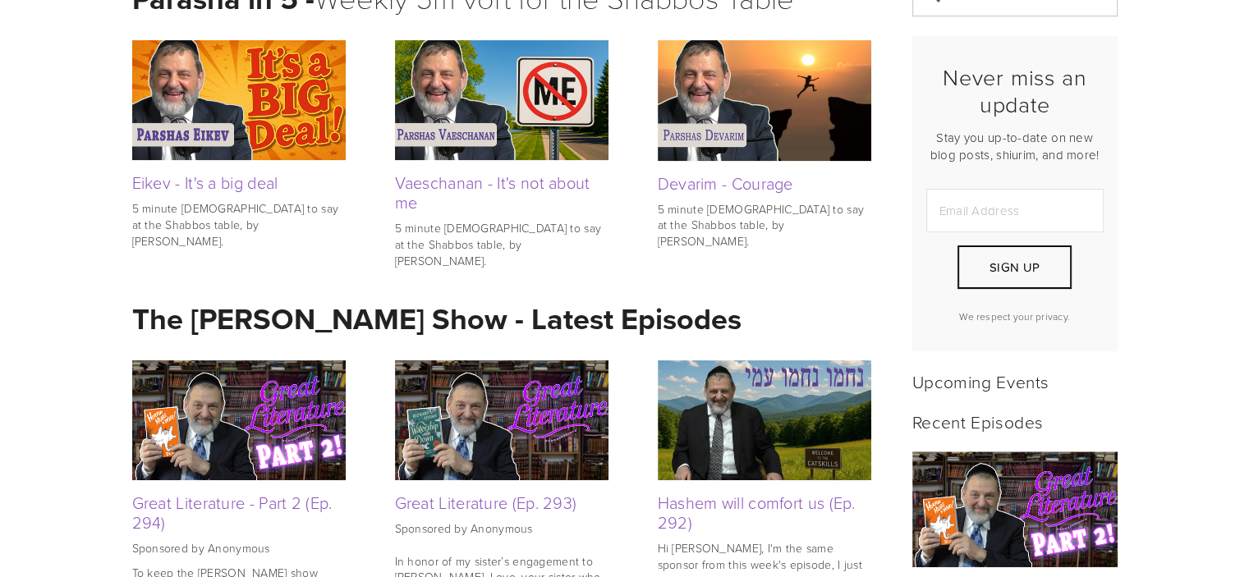 The height and width of the screenshot is (577, 1249). What do you see at coordinates (1014, 267) in the screenshot?
I see `span: Sign Up` at bounding box center [1014, 267].